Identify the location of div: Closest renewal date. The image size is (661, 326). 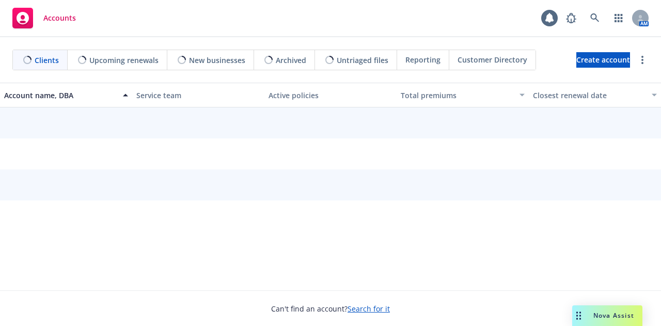
(589, 95).